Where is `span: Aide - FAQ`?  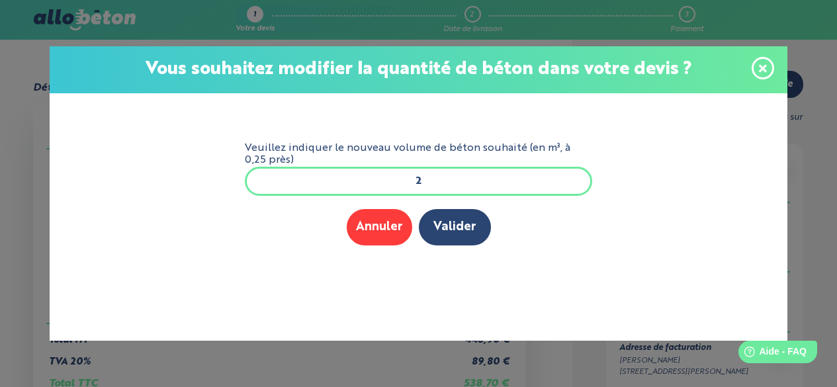 span: Aide - FAQ is located at coordinates (64, 16).